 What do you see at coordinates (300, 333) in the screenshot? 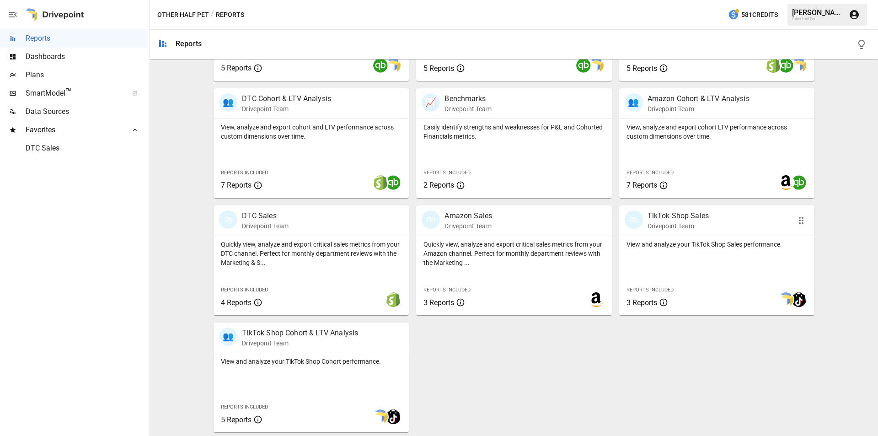
I see `p: TikTok Shop Cohort & LTV Analysis` at bounding box center [300, 333].